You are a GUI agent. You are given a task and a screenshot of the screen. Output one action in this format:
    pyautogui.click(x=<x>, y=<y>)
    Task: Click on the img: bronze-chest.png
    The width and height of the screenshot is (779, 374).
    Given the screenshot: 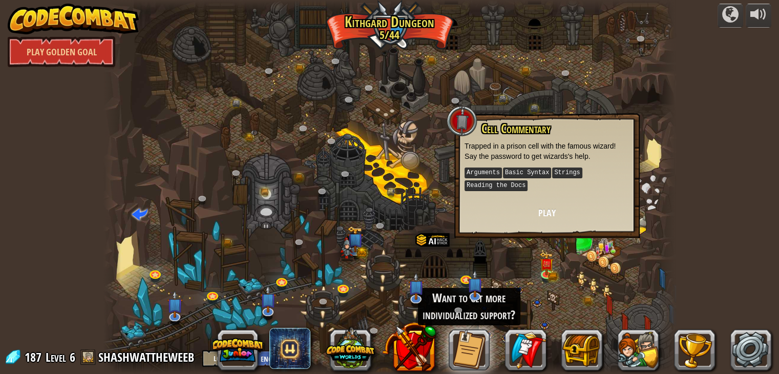 What is the action you would take?
    pyautogui.click(x=552, y=276)
    